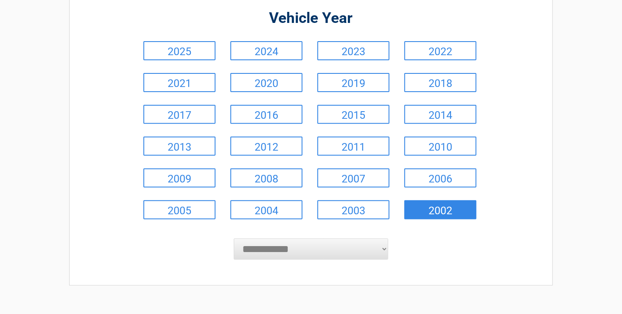  Describe the element at coordinates (179, 146) in the screenshot. I see `a: 2013` at that location.